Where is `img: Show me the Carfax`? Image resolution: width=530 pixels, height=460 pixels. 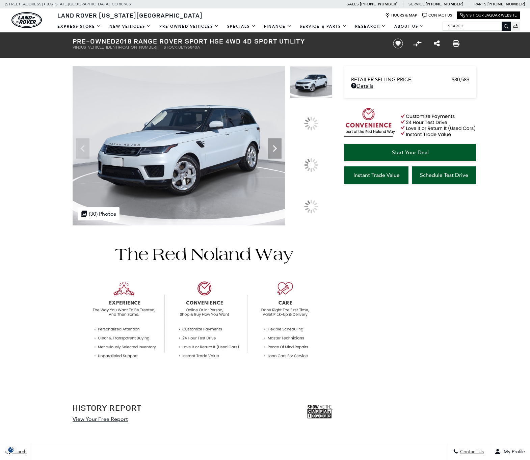 img: Show me the Carfax is located at coordinates (320, 412).